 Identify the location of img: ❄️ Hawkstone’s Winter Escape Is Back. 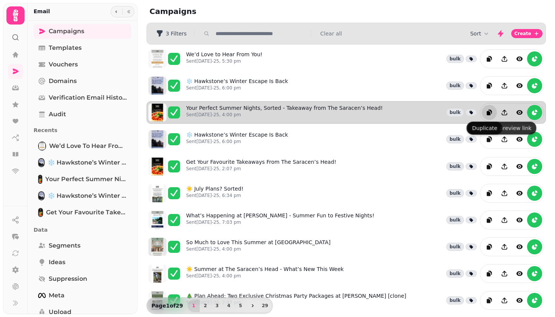
(41, 163).